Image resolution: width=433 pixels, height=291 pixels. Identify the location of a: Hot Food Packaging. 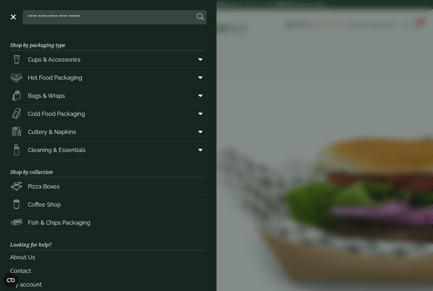
(108, 77).